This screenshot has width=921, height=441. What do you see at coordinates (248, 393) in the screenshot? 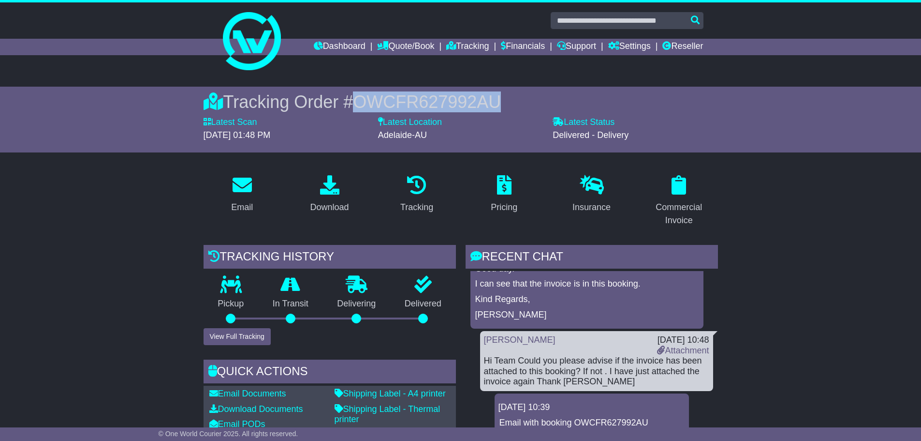
I see `a: Email Documents` at bounding box center [248, 393].